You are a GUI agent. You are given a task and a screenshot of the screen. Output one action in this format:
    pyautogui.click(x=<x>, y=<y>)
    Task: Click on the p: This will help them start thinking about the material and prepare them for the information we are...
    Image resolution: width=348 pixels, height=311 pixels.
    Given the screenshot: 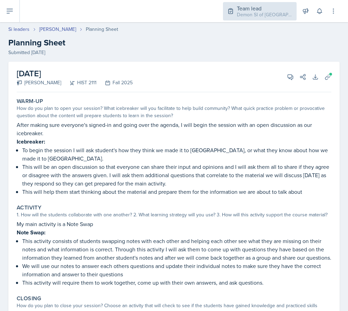 What is the action you would take?
    pyautogui.click(x=177, y=192)
    